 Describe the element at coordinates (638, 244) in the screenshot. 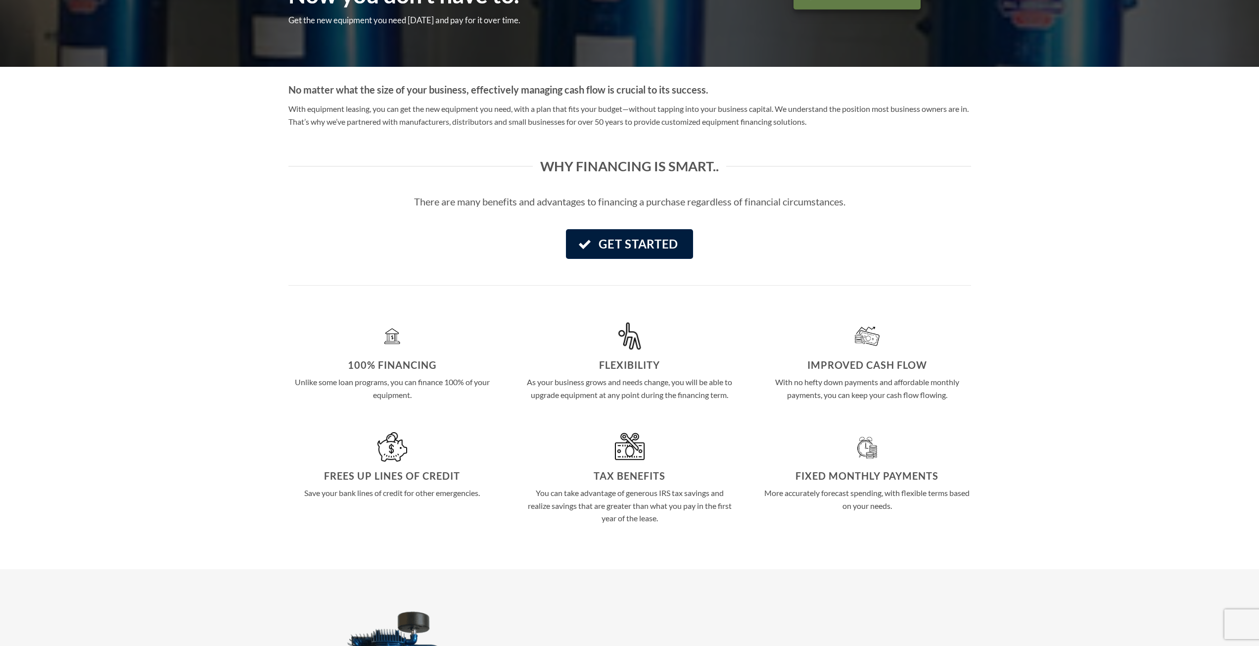

I see `span: Get Started` at that location.